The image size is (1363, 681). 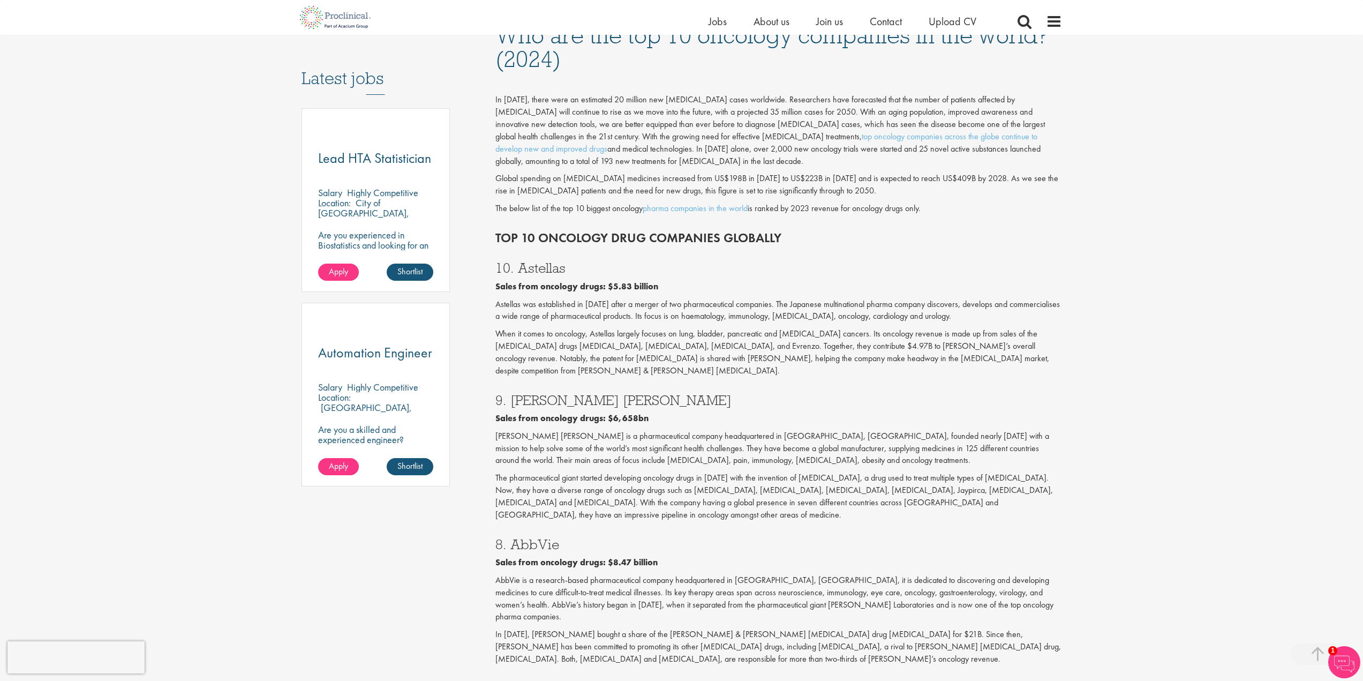 I want to click on p: Are you a skilled and experienced engineer? Looking for your next opportunity to assist with impa..., so click(x=376, y=455).